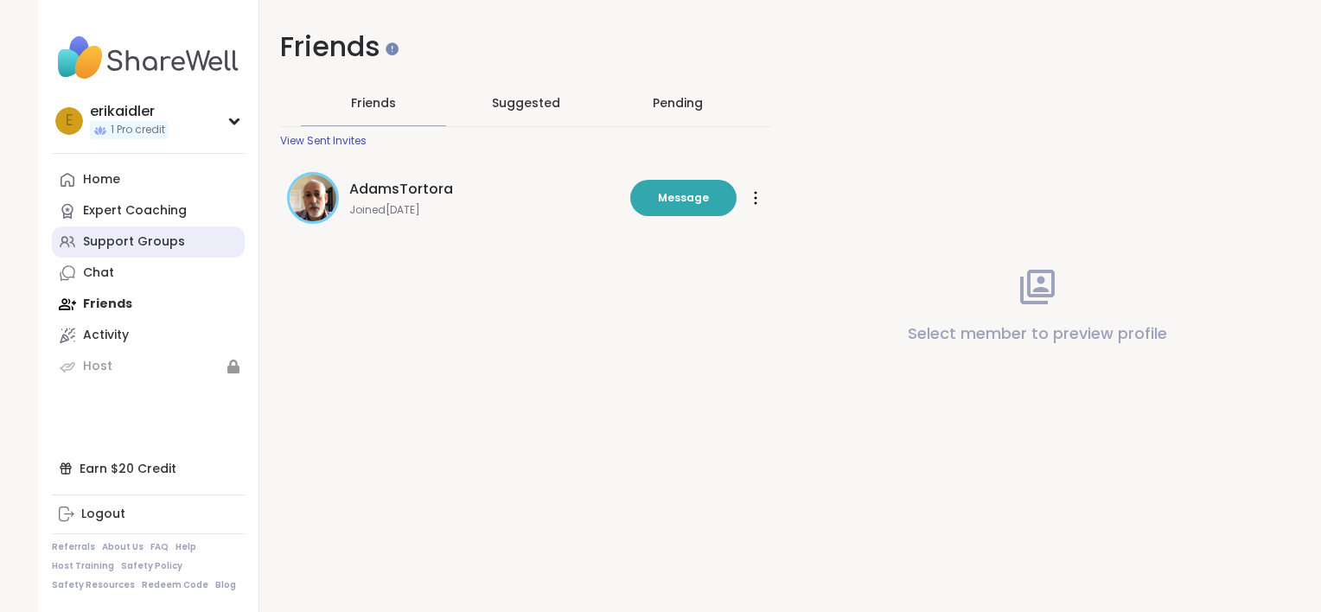  What do you see at coordinates (186, 547) in the screenshot?
I see `a: Help` at bounding box center [186, 547].